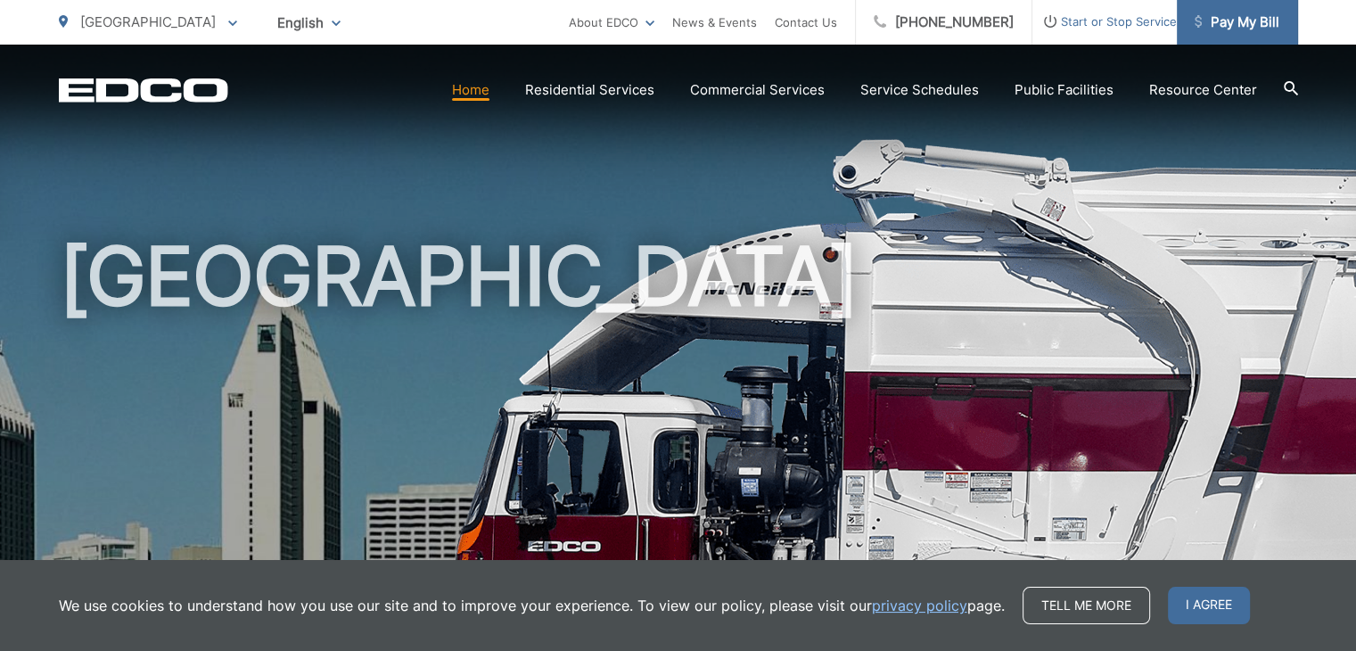 This screenshot has width=1356, height=651. What do you see at coordinates (806, 22) in the screenshot?
I see `a: Contact Us` at bounding box center [806, 22].